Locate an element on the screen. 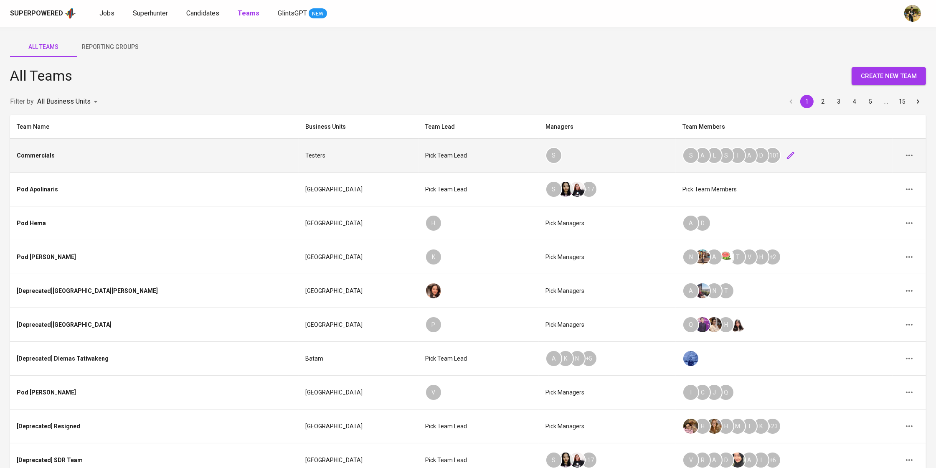  span: NEW is located at coordinates (318, 14).